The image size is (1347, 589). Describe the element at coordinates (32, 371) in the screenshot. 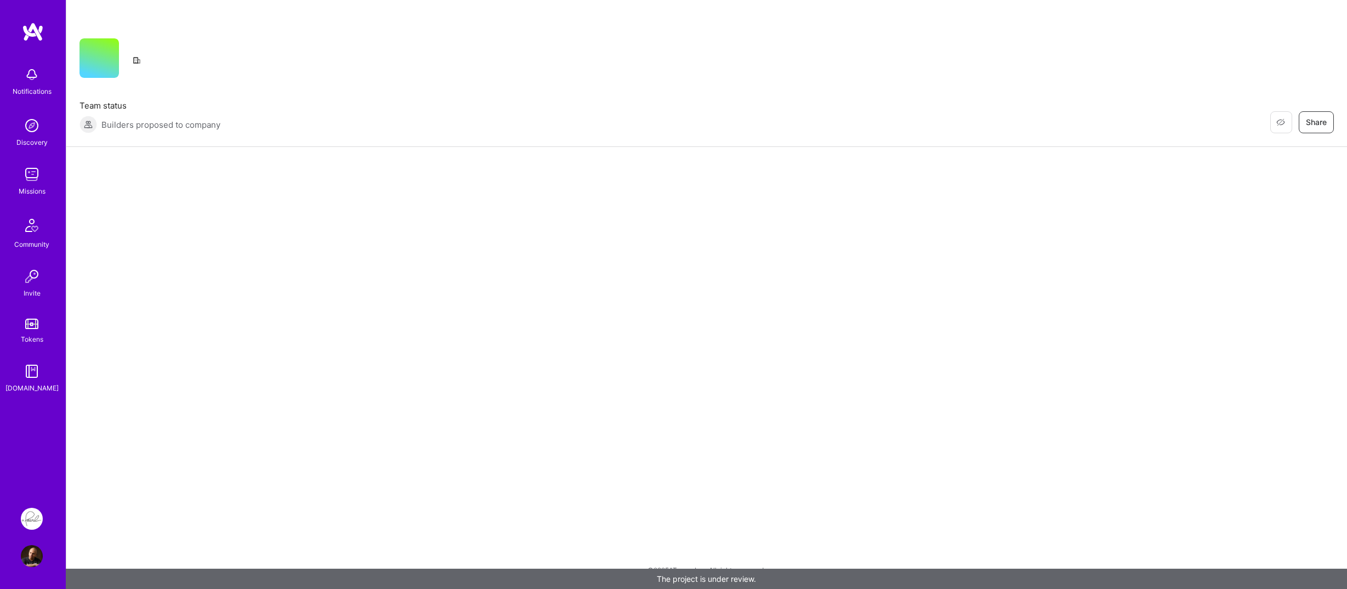

I see `img: guide book` at that location.